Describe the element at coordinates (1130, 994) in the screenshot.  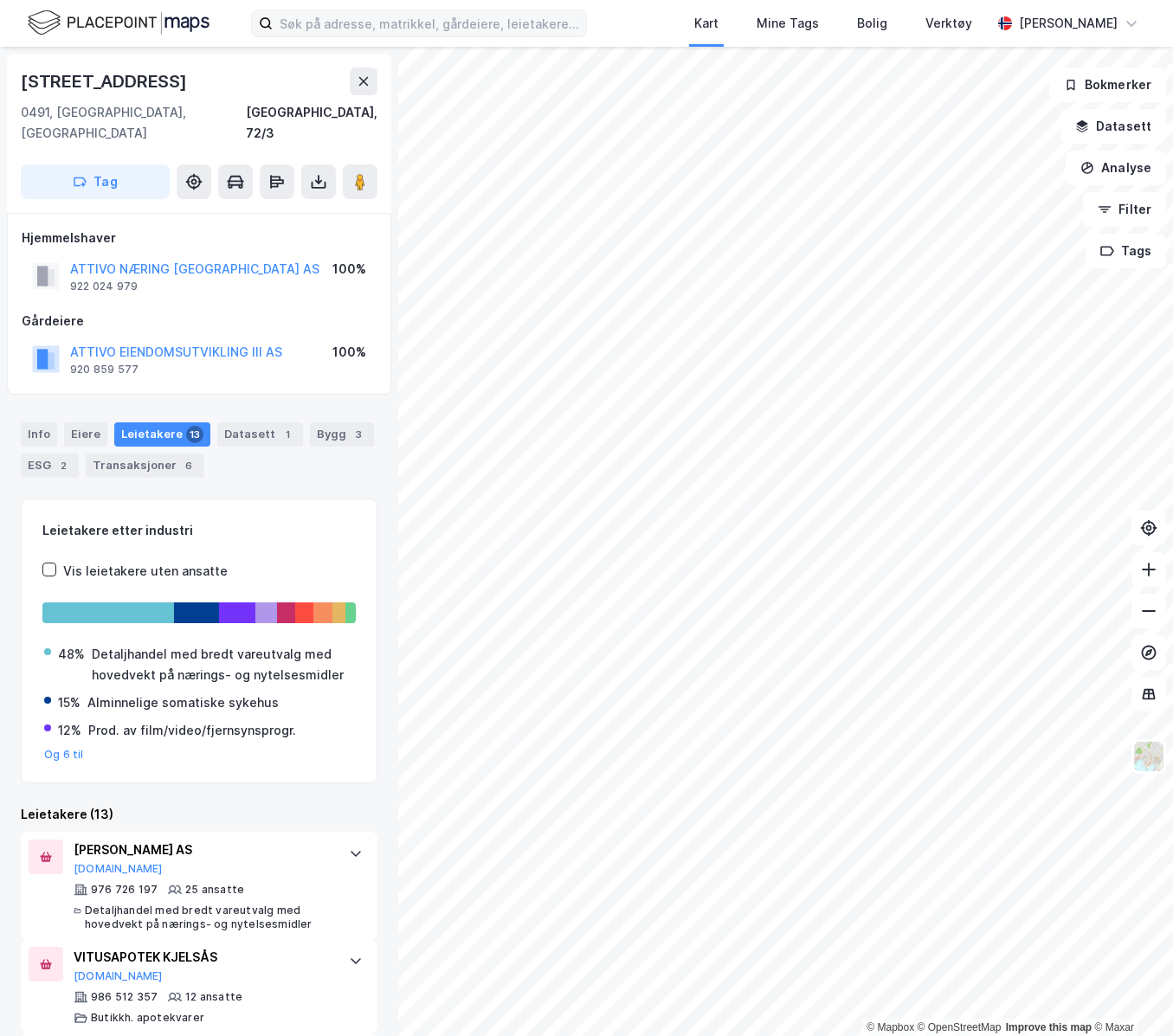
I see `div: Kontrollprogram for chat` at that location.